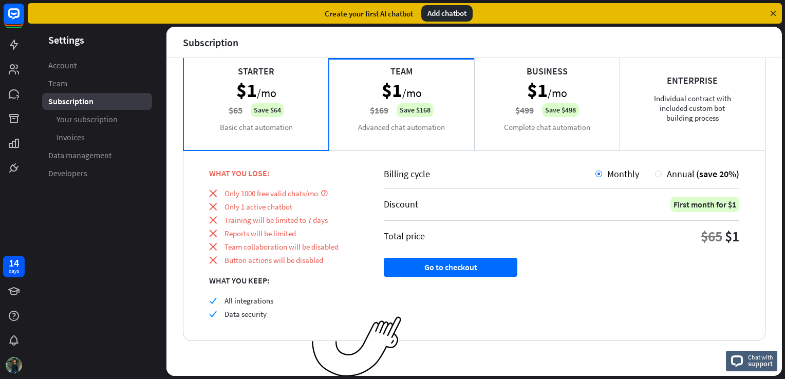 The height and width of the screenshot is (379, 785). What do you see at coordinates (760, 364) in the screenshot?
I see `span: support` at bounding box center [760, 364].